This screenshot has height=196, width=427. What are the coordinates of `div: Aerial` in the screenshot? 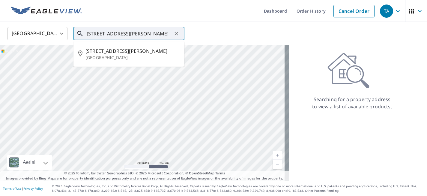 It's located at (29, 162).